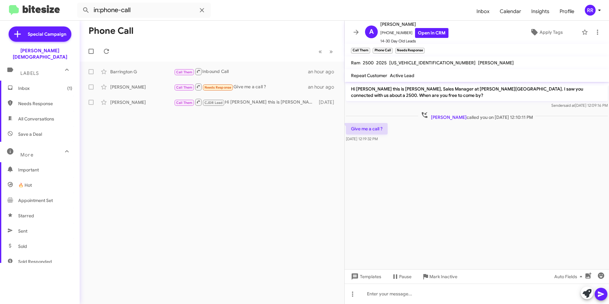 This screenshot has height=304, width=609. Describe the element at coordinates (35, 200) in the screenshot. I see `span: Appointment Set` at that location.